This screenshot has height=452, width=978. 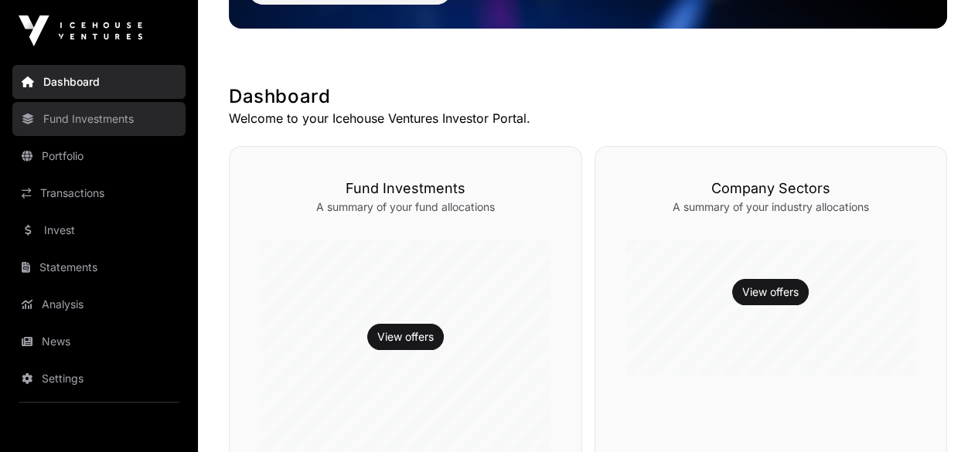 I want to click on a: Analysis, so click(x=99, y=305).